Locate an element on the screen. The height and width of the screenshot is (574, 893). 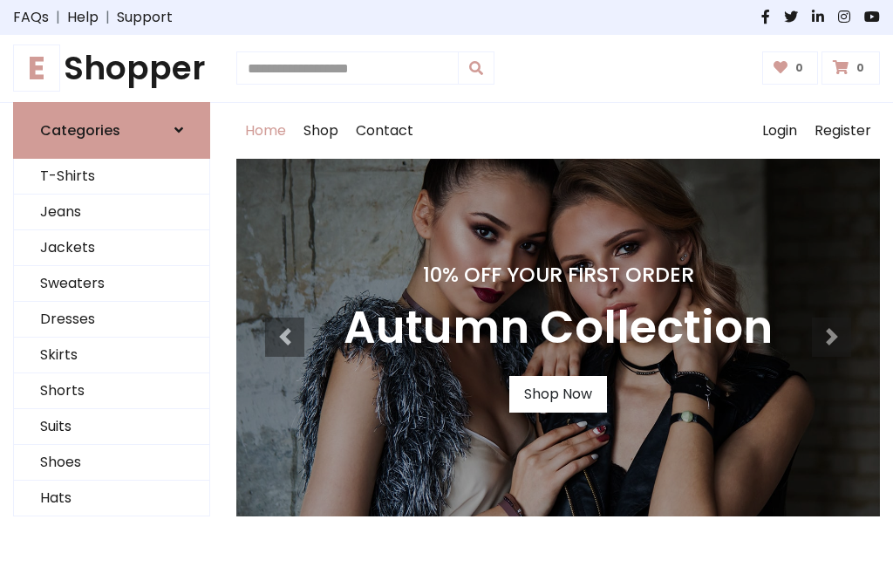
a: Shorts is located at coordinates (112, 391).